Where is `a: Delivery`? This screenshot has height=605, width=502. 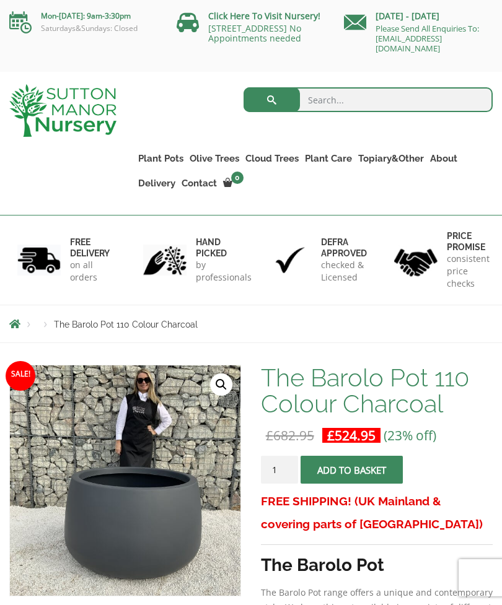
a: Delivery is located at coordinates (157, 183).